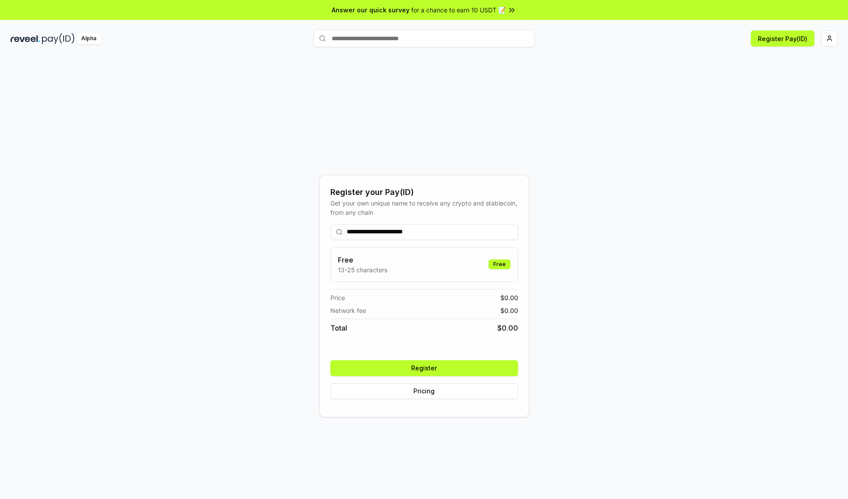 The width and height of the screenshot is (848, 499). What do you see at coordinates (337, 297) in the screenshot?
I see `span: Price` at bounding box center [337, 297].